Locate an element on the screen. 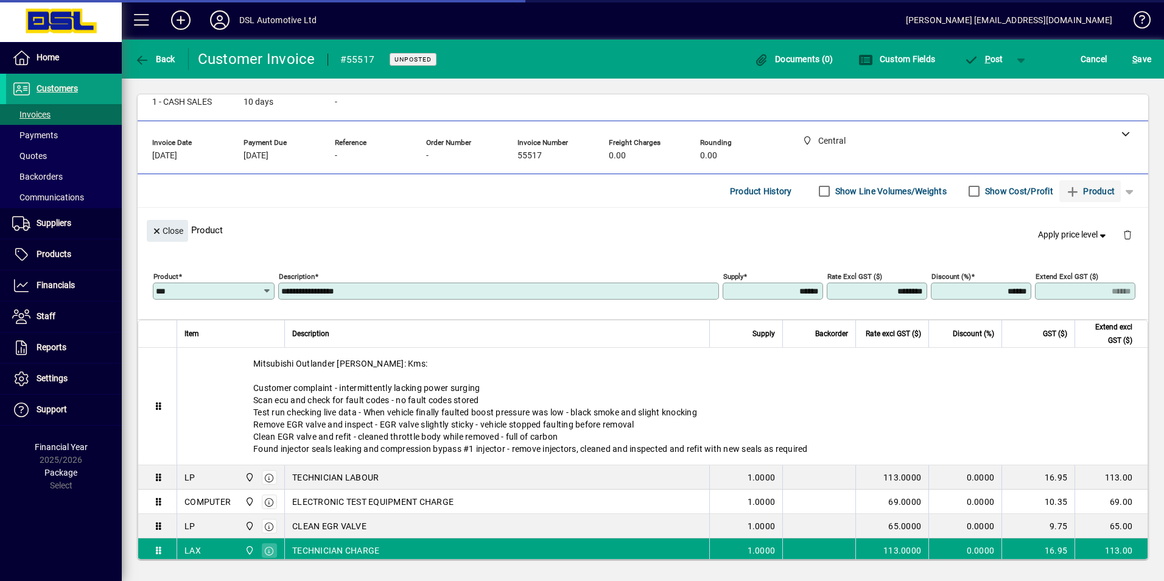  div: Customer Invoice is located at coordinates (256, 59).